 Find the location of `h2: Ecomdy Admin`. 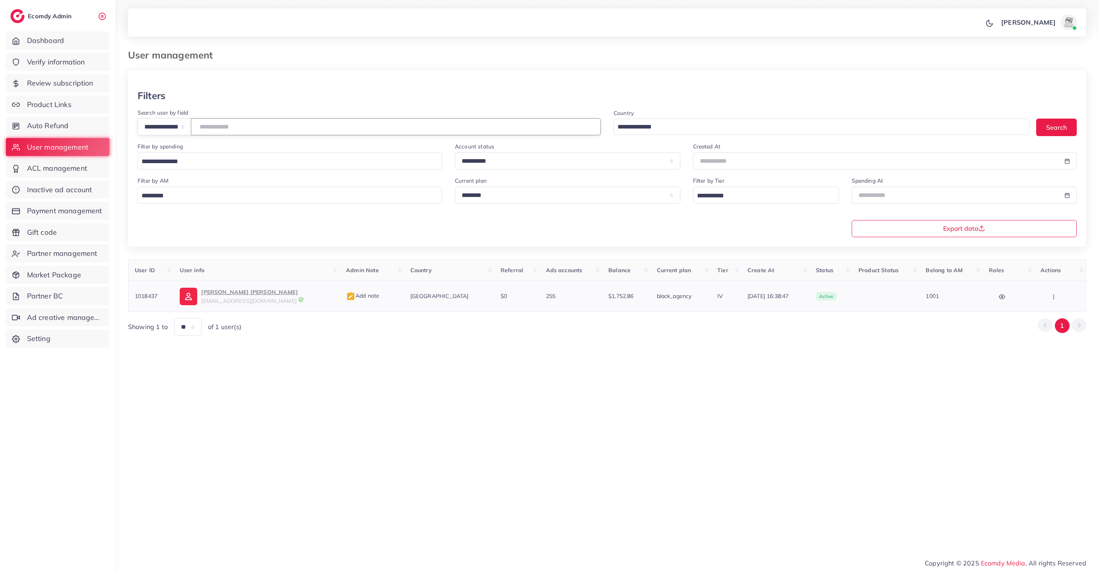

h2: Ecomdy Admin is located at coordinates (51, 16).